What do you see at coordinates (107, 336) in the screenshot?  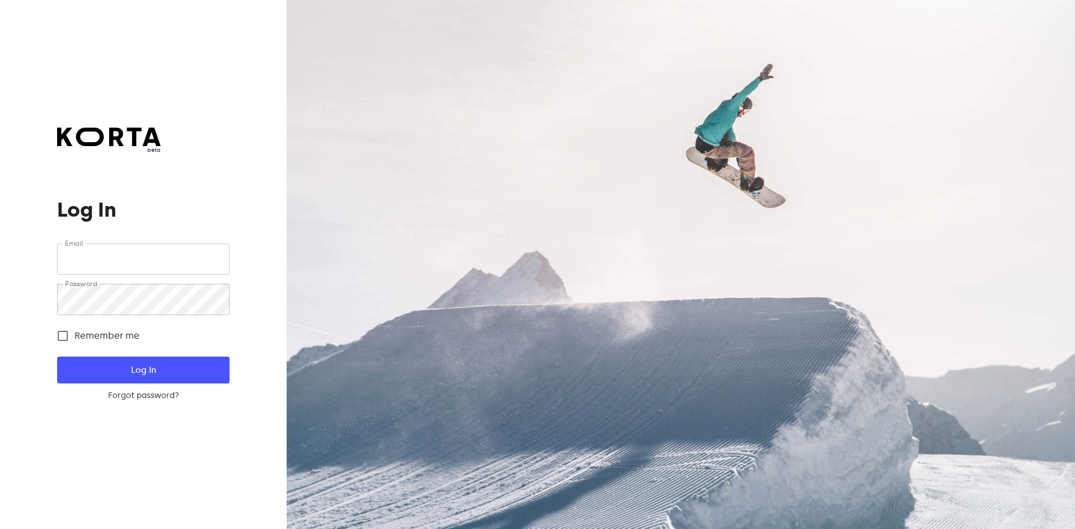 I see `span: Remember me` at bounding box center [107, 336].